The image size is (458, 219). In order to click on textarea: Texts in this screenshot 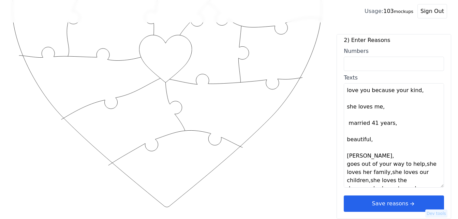, I will do `click(394, 135)`.